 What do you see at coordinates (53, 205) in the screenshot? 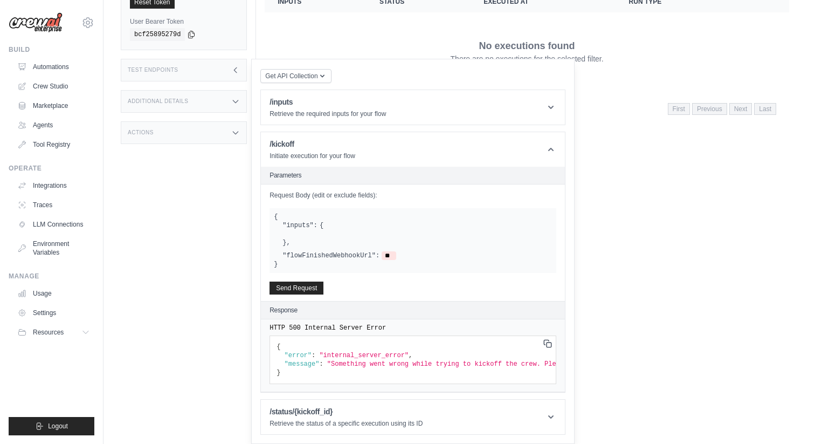
I see `a: Traces` at bounding box center [53, 205].